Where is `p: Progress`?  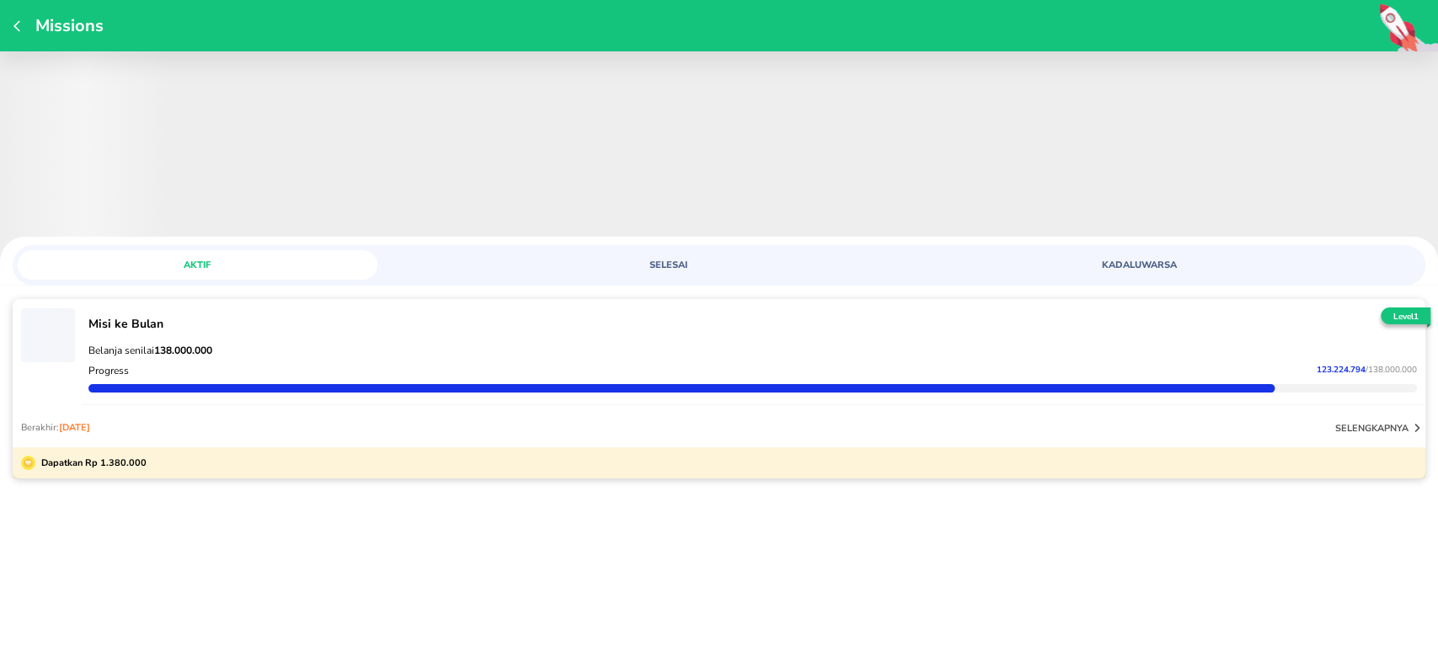 p: Progress is located at coordinates (109, 371).